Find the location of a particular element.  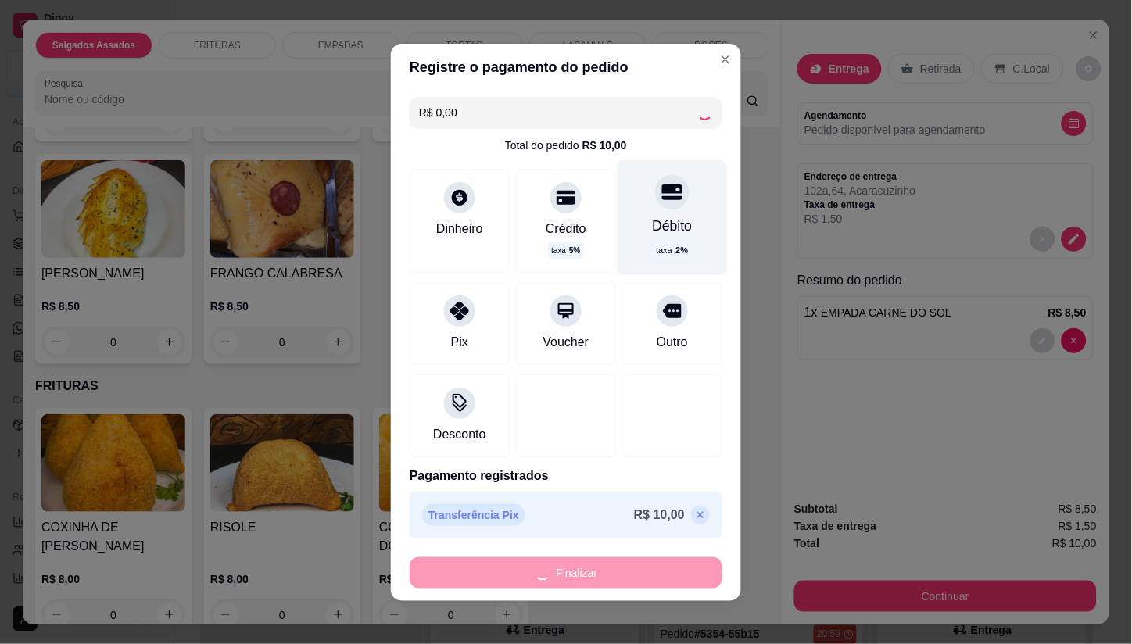

p: Transferência Pix is located at coordinates (474, 515).